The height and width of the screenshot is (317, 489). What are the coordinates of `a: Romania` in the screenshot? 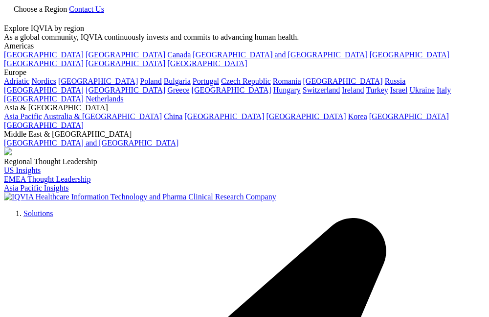 It's located at (287, 81).